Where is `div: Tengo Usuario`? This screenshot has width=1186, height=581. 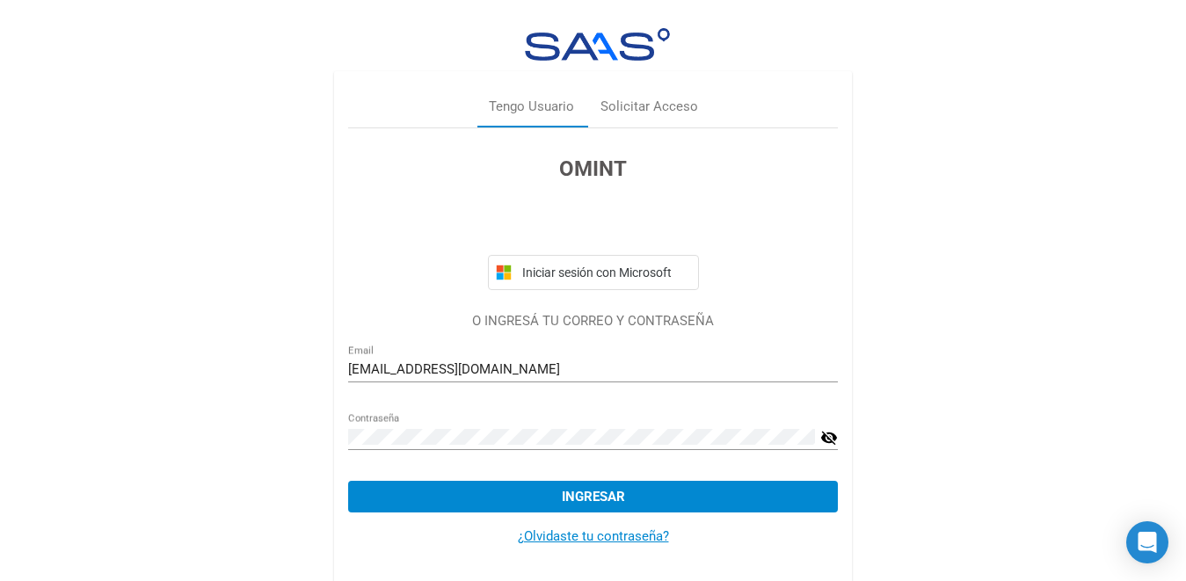
div: Tengo Usuario is located at coordinates (531, 106).